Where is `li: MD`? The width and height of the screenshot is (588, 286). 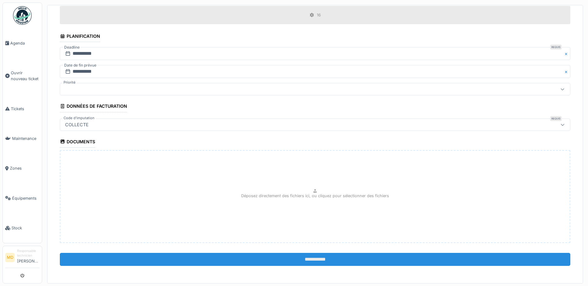 li: MD is located at coordinates (10, 258).